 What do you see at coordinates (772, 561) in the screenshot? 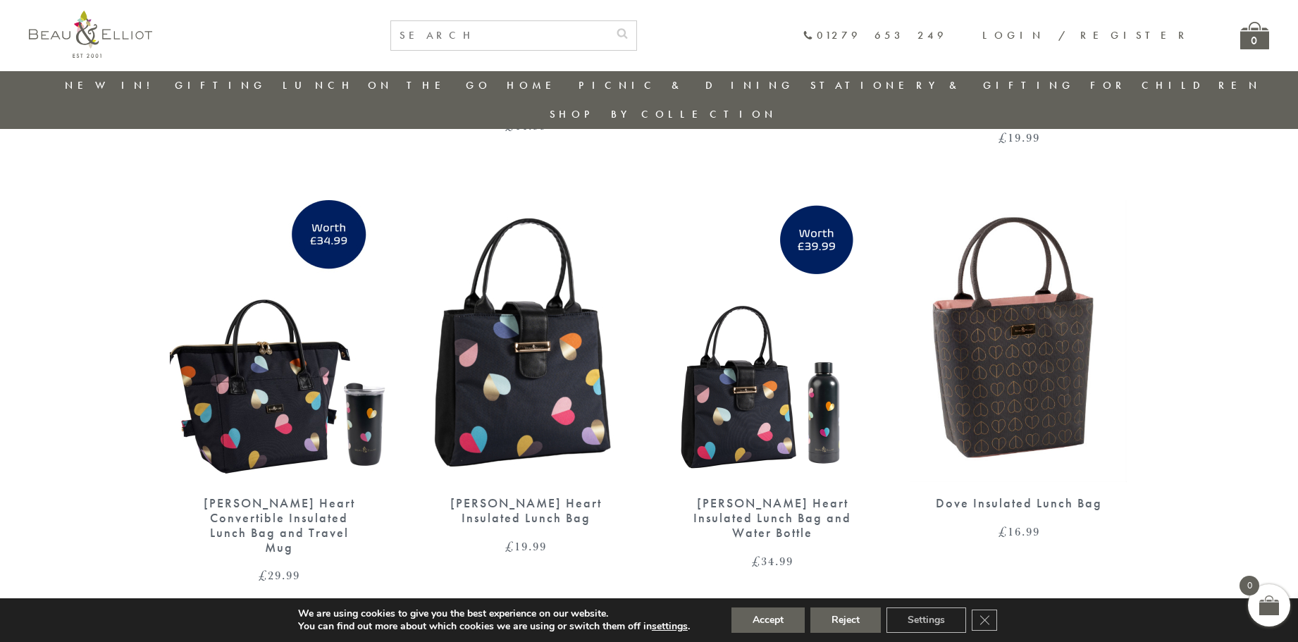
I see `bdi: 34.99` at bounding box center [772, 561].